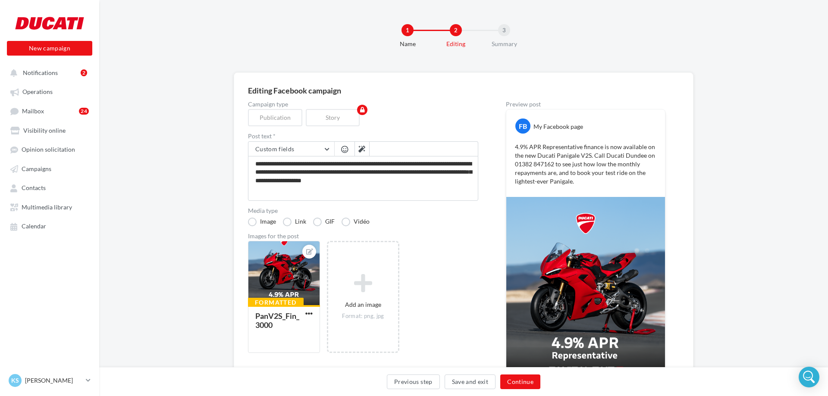  Describe the element at coordinates (504, 44) in the screenshot. I see `div: Summary` at that location.